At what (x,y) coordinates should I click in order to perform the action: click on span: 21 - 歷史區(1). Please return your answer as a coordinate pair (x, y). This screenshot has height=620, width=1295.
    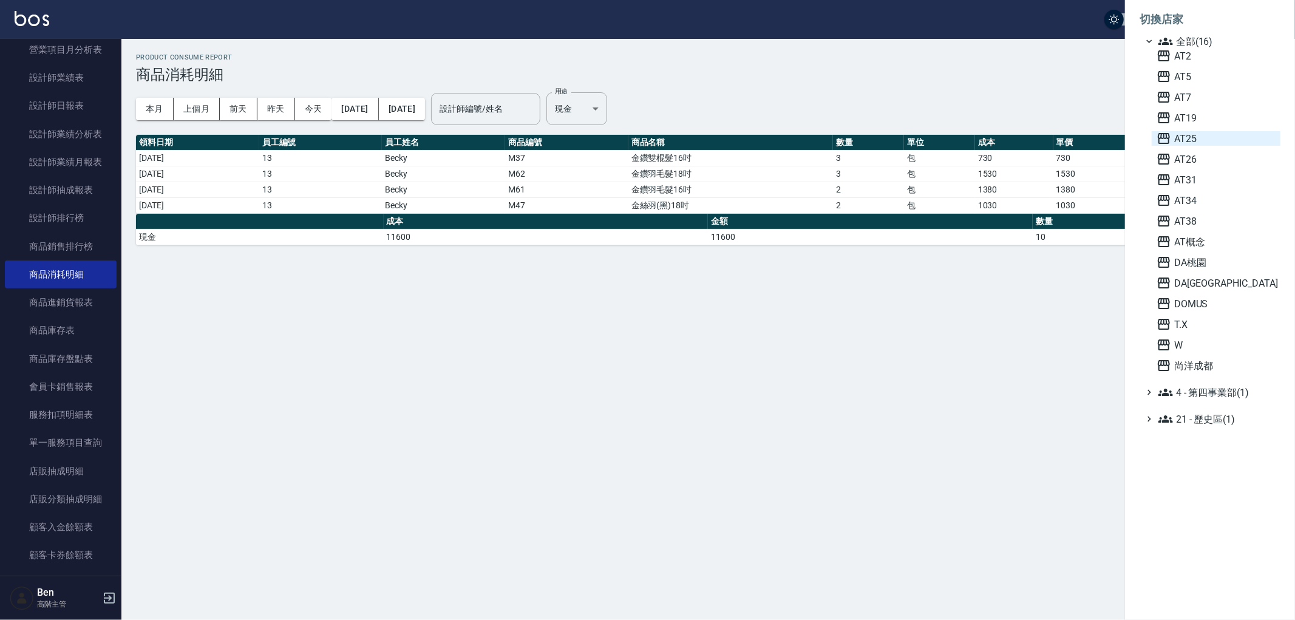
    Looking at the image, I should click on (1216, 419).